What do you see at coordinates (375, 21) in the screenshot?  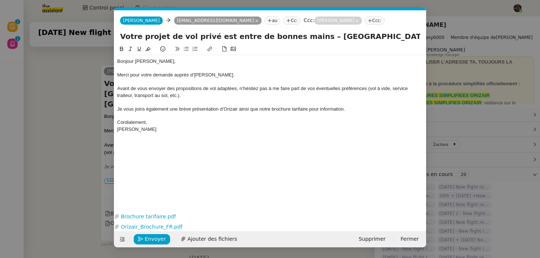 I see `nz-tag: Ccc:` at bounding box center [375, 21].